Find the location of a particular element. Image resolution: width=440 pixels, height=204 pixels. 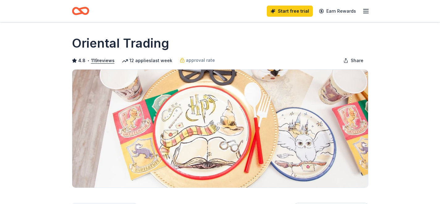

a: Start free trial is located at coordinates (290, 11).